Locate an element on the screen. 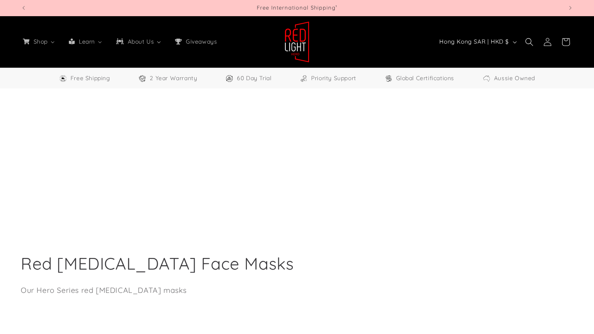  img: Certifications Icon is located at coordinates (389, 78).